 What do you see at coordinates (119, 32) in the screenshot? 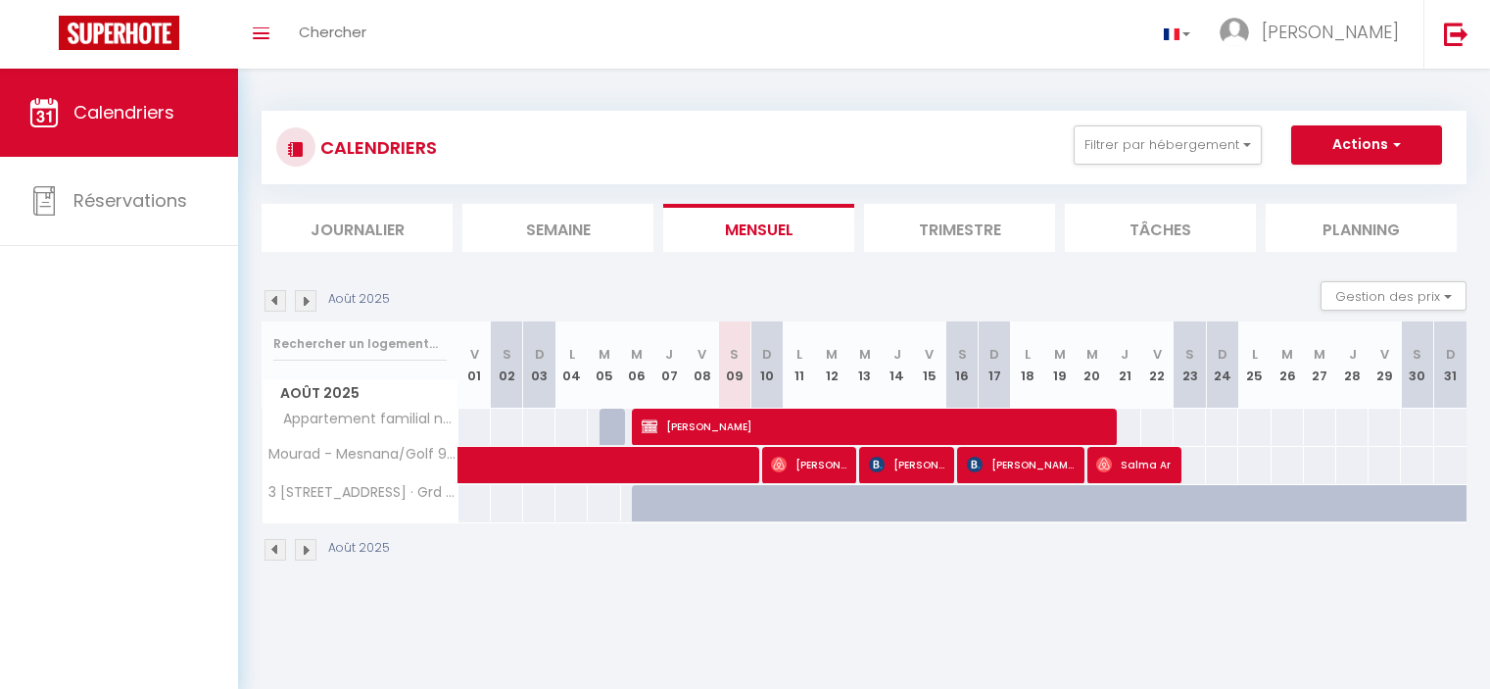
I see `img: Super Booking` at bounding box center [119, 32].